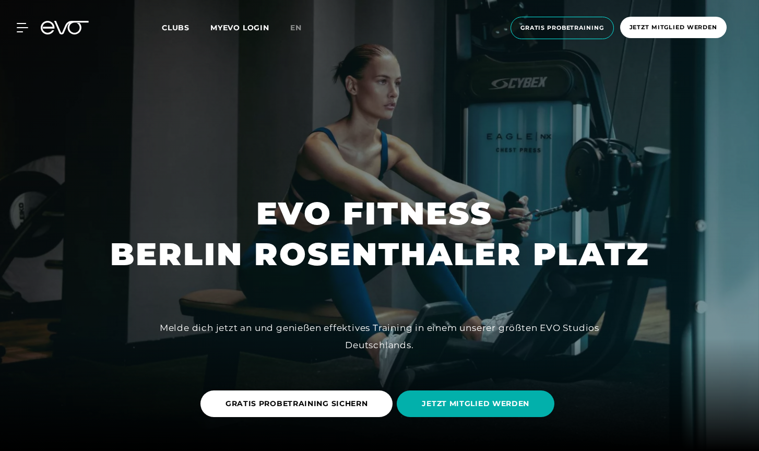  What do you see at coordinates (673, 28) in the screenshot?
I see `a: Jetzt Mitglied werden` at bounding box center [673, 28].